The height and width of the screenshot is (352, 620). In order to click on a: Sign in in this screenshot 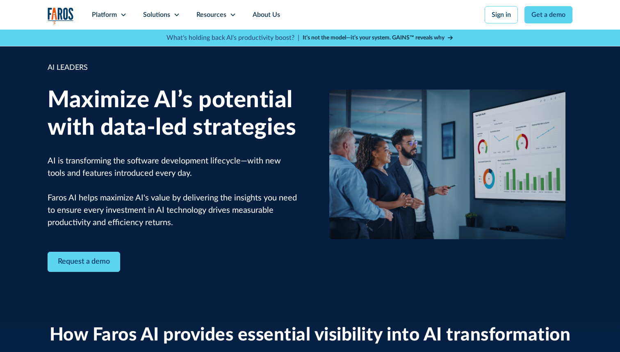, I will do `click(501, 15)`.